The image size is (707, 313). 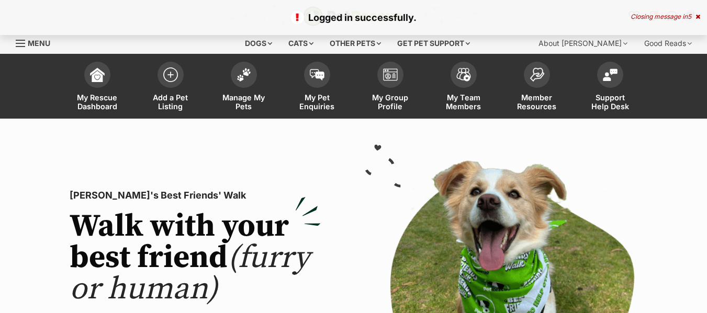 What do you see at coordinates (39, 43) in the screenshot?
I see `span: Menu` at bounding box center [39, 43].